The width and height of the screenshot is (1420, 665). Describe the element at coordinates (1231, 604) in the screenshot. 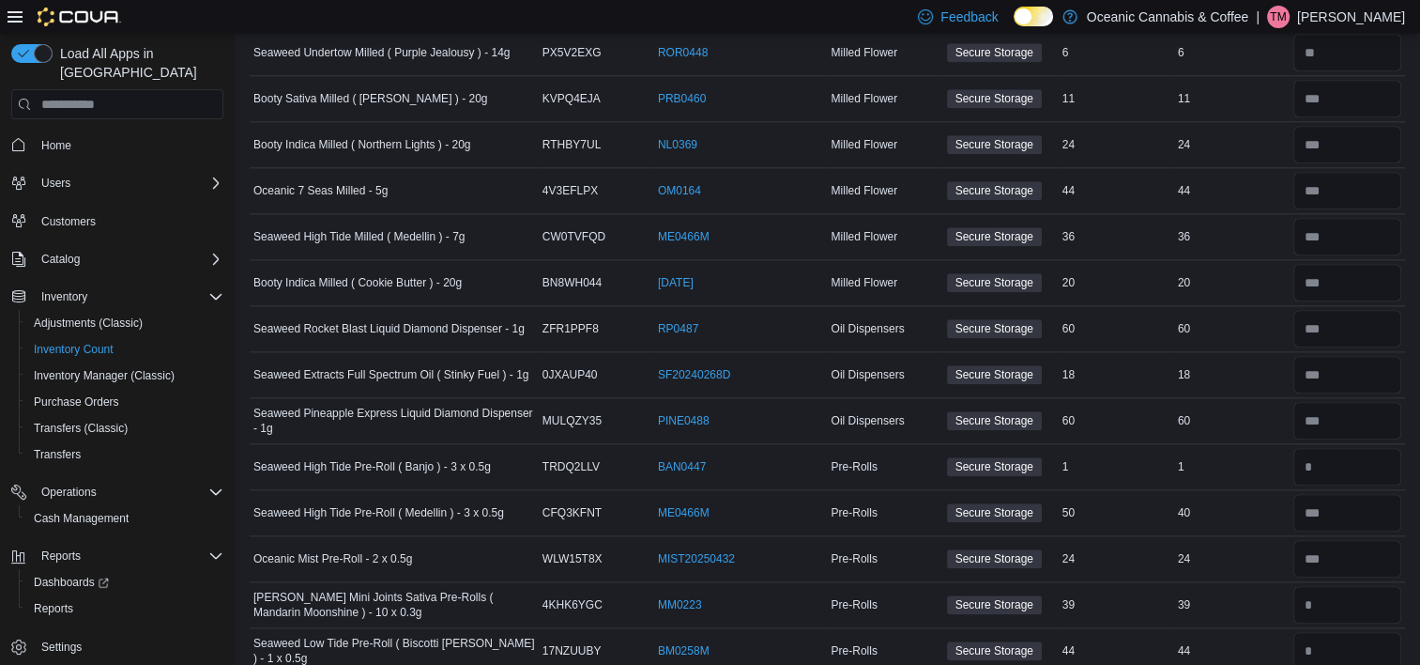

I see `div: 39` at that location.